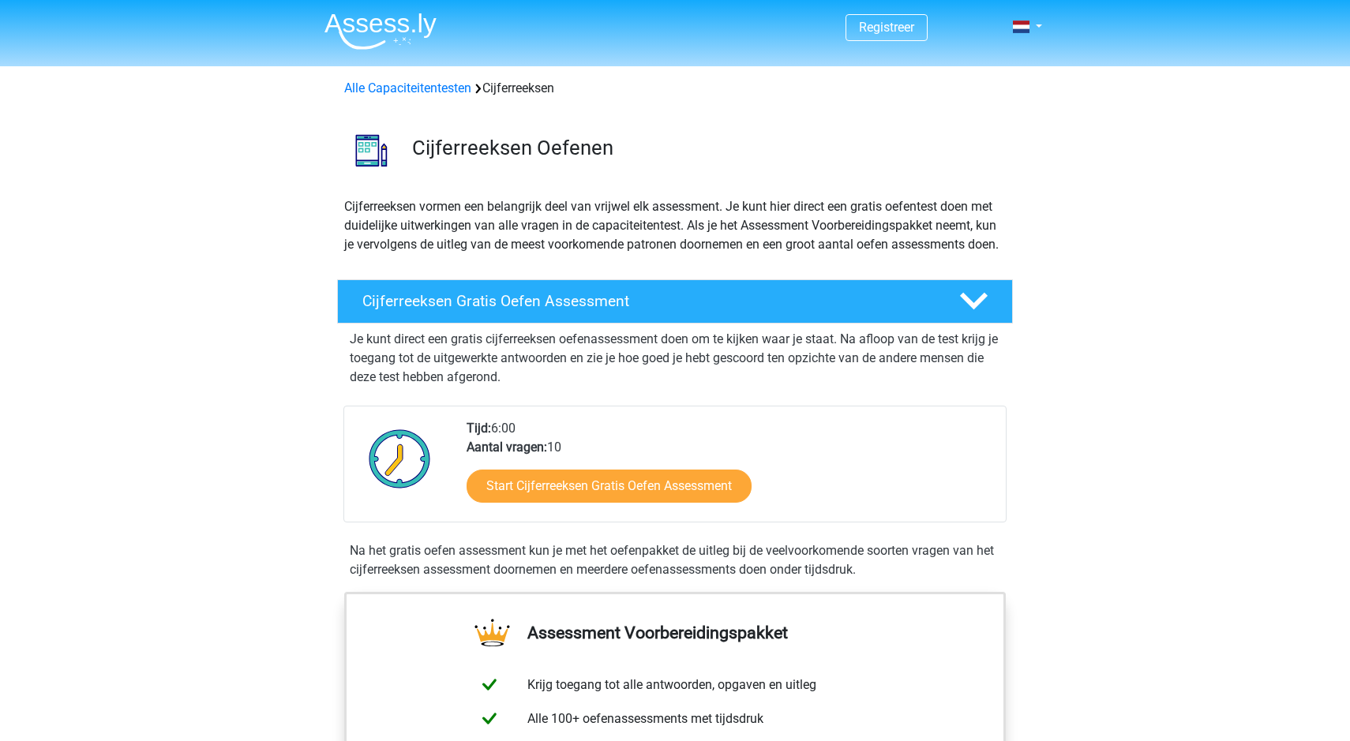  I want to click on b: Aantal vragen:, so click(507, 447).